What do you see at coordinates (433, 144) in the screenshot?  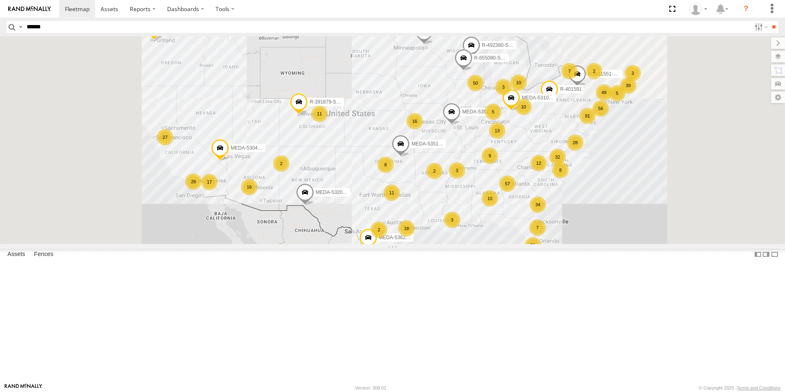 I see `span: MEDA-535101-Roll` at bounding box center [433, 144].